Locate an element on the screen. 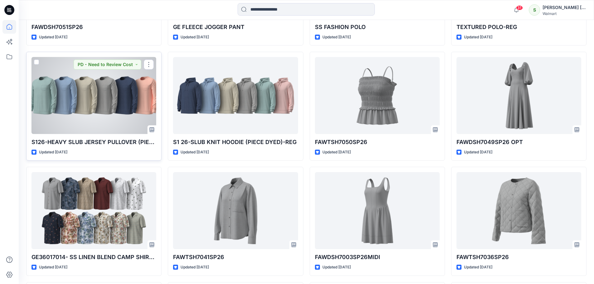 The height and width of the screenshot is (284, 594). a: S126-HEAVY SLUB JERSEY PULLOVER (PIECE DYED)-REG is located at coordinates (94, 95).